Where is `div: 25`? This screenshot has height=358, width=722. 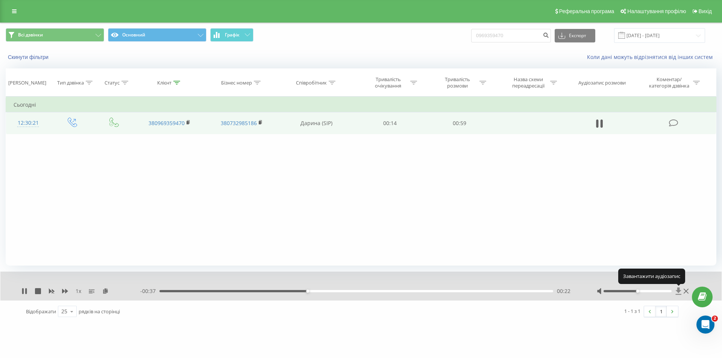 div: 25 is located at coordinates (64, 312).